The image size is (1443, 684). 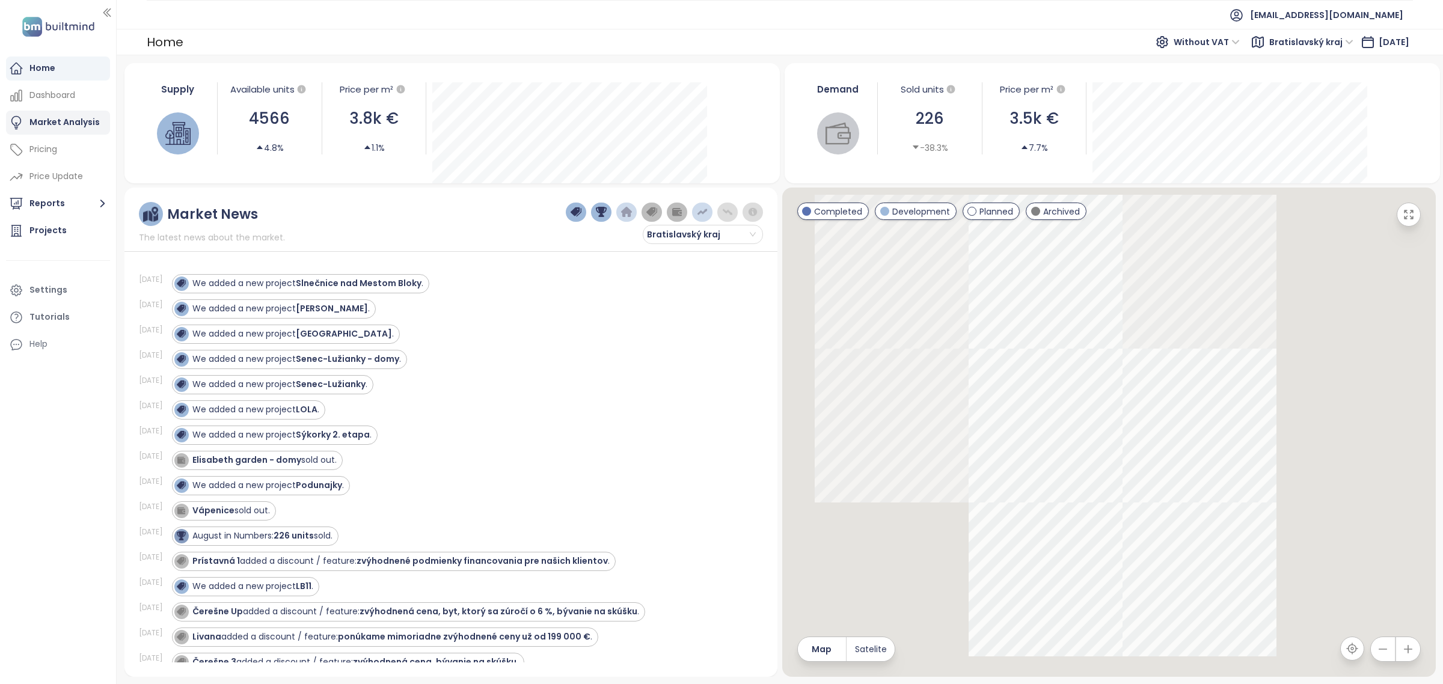 What do you see at coordinates (304, 586) in the screenshot?
I see `strong: LB11` at bounding box center [304, 586].